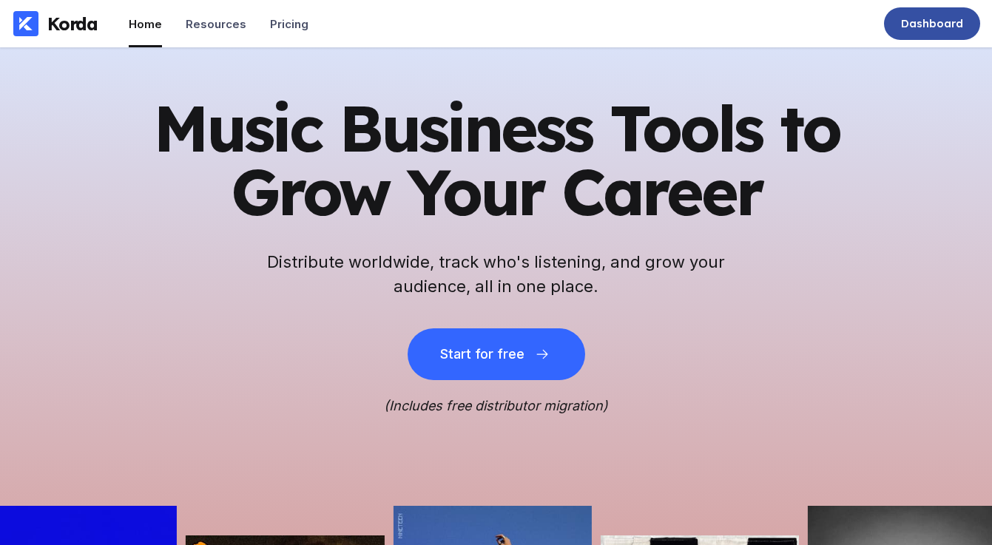 Image resolution: width=992 pixels, height=545 pixels. I want to click on h1: Music Business Tools to Grow Your Career, so click(496, 160).